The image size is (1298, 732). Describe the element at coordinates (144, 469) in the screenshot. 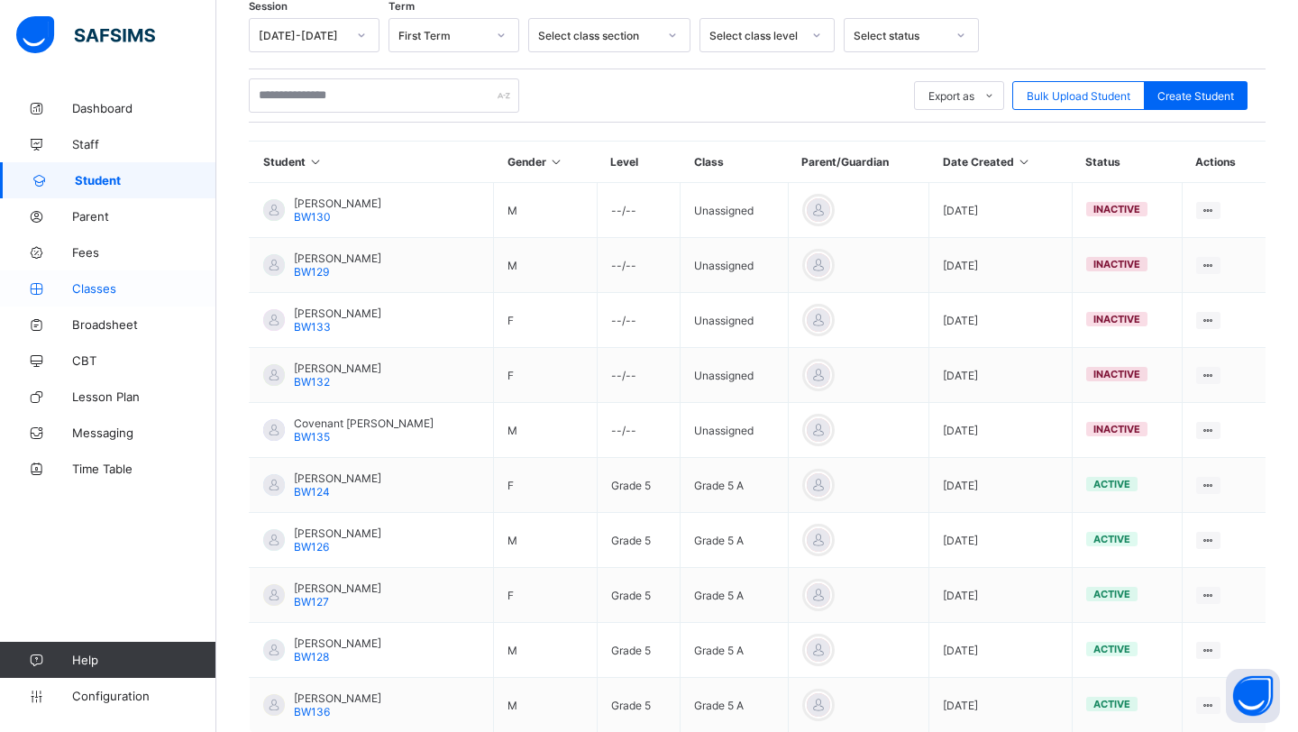

I see `span: Time Table` at that location.